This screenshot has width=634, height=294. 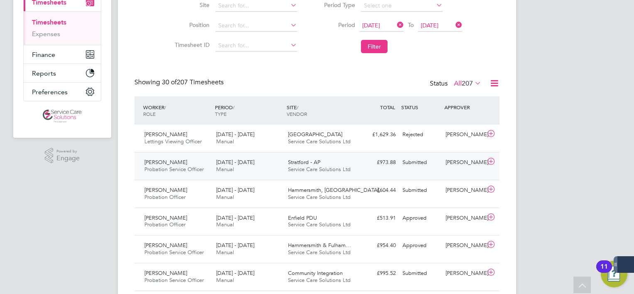 What do you see at coordinates (464, 107) in the screenshot?
I see `div: APPROVER` at bounding box center [464, 107].